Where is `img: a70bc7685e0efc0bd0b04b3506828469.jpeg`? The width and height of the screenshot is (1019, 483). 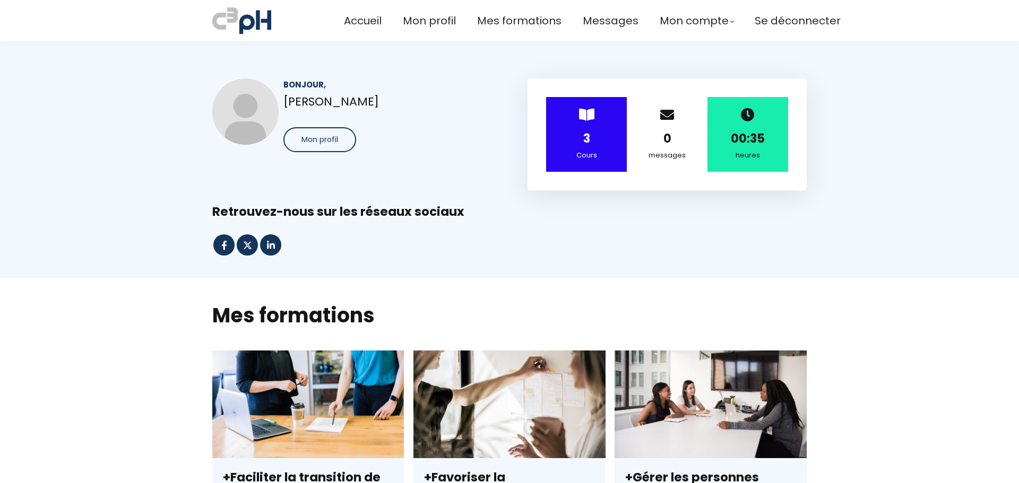 img: a70bc7685e0efc0bd0b04b3506828469.jpeg is located at coordinates (241, 21).